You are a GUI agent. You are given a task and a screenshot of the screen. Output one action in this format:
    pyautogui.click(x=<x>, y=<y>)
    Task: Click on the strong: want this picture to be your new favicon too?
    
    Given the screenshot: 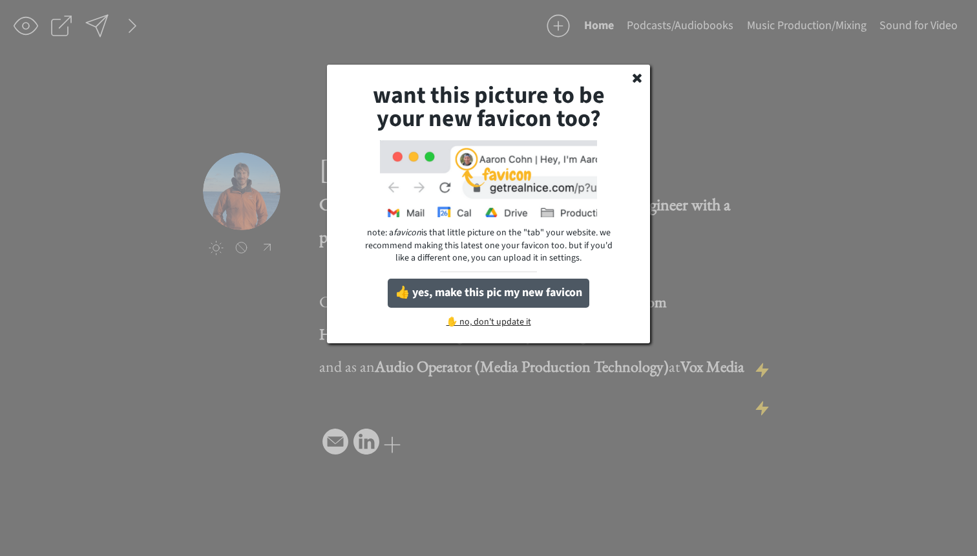 What is the action you would take?
    pyautogui.click(x=491, y=107)
    